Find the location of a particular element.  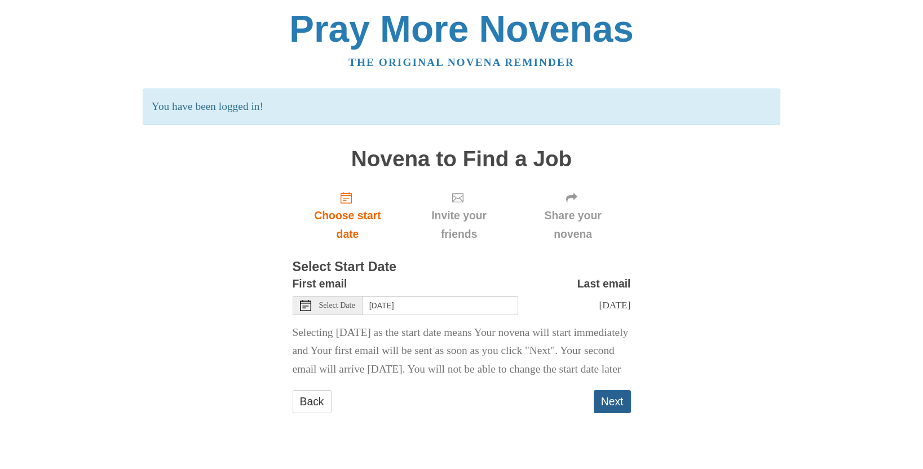

a: Back is located at coordinates (312, 402).